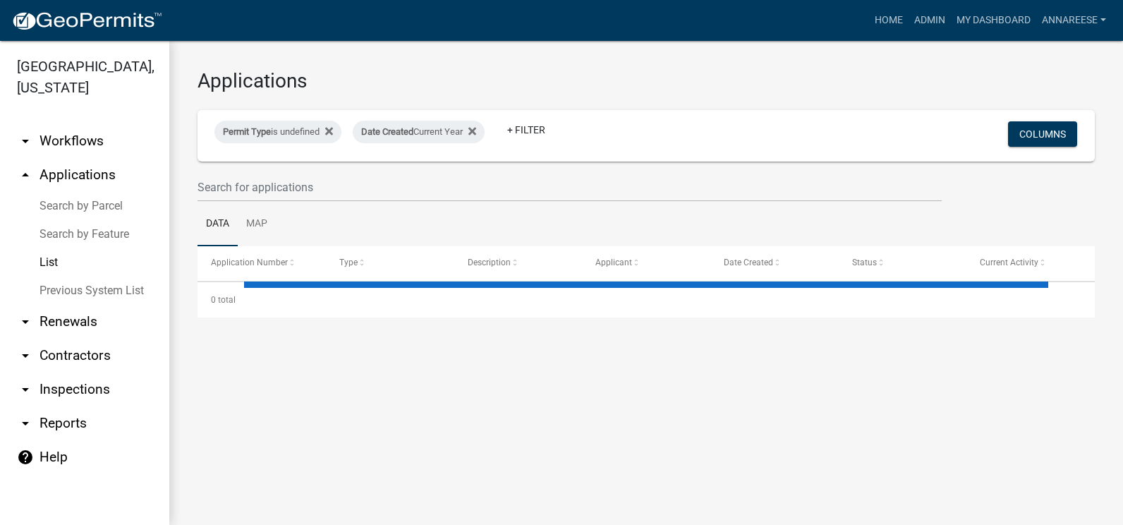 The width and height of the screenshot is (1123, 525). I want to click on span: Type, so click(348, 262).